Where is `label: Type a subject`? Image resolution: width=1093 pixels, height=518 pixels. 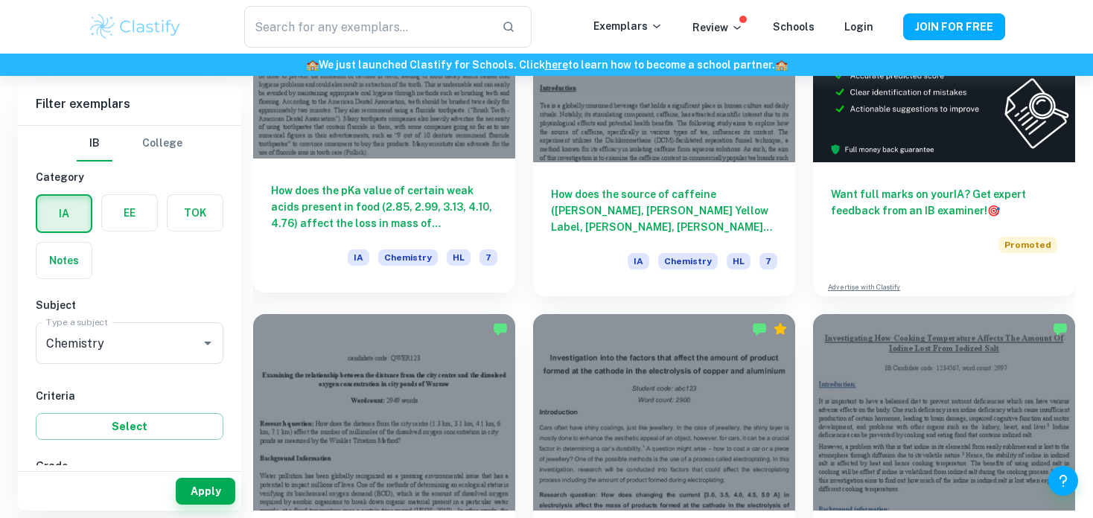
label: Type a subject is located at coordinates (77, 322).